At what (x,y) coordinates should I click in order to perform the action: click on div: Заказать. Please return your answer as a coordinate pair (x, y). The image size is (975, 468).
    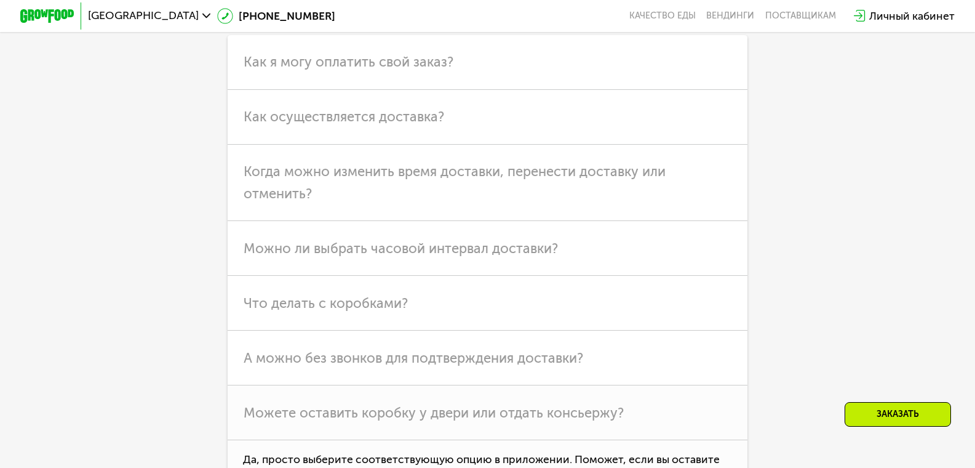
    Looking at the image, I should click on (898, 414).